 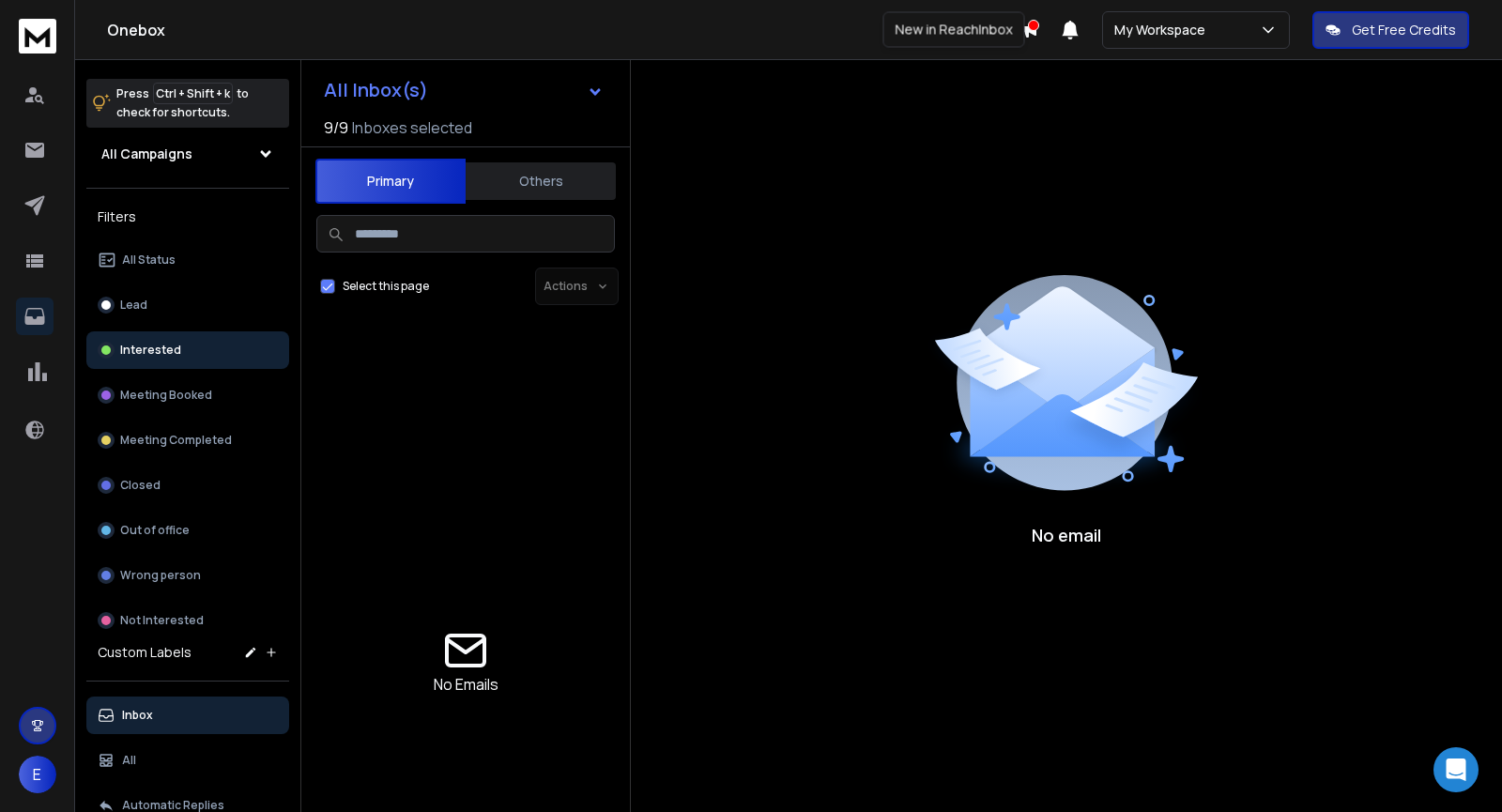 I want to click on h1: All Campaigns, so click(x=146, y=154).